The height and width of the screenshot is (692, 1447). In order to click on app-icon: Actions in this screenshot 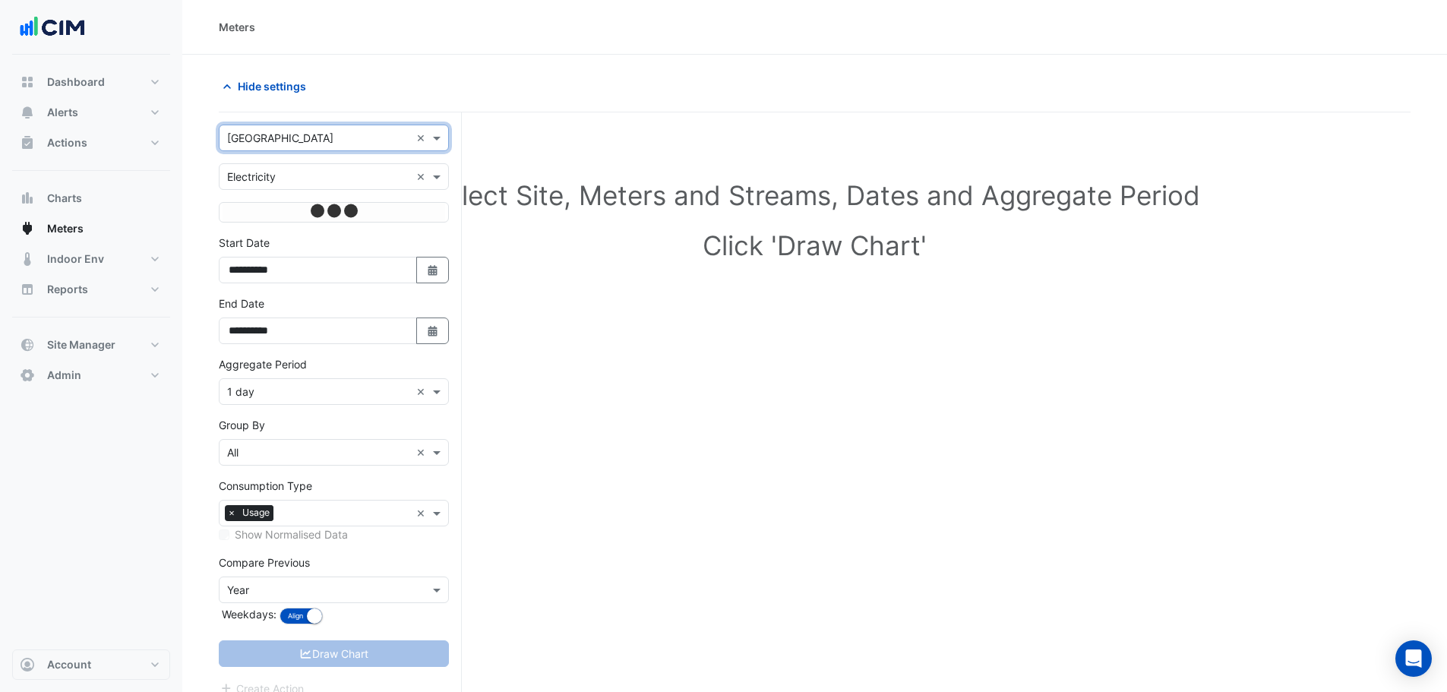, I will do `click(27, 143)`.